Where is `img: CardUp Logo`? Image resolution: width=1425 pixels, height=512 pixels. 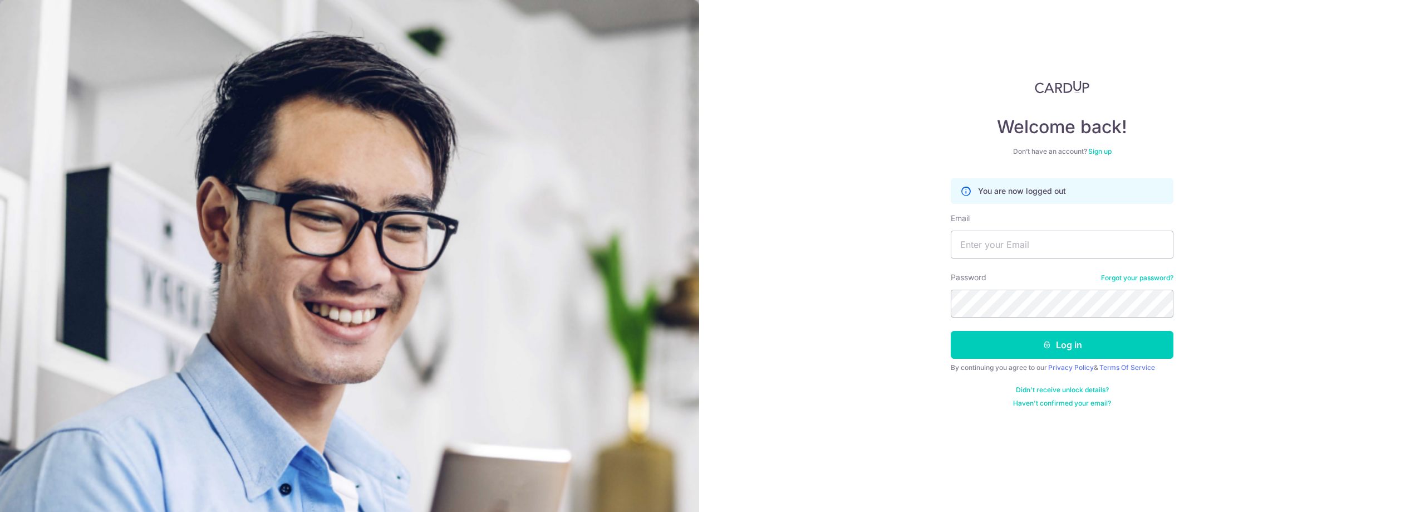
img: CardUp Logo is located at coordinates (1062, 87).